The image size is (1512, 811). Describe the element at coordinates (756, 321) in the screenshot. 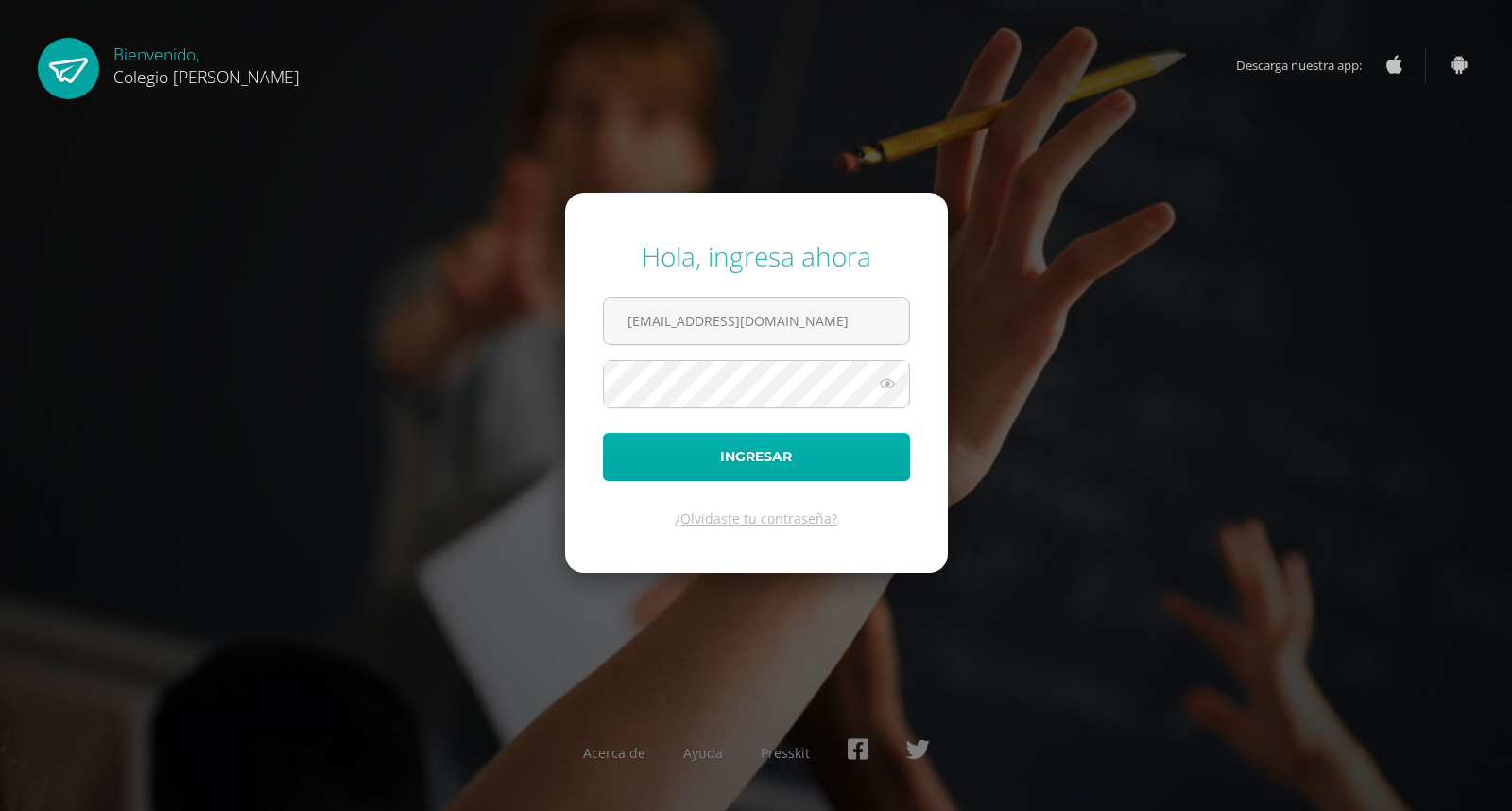

I see `input: Correo electrónico o usuario` at that location.